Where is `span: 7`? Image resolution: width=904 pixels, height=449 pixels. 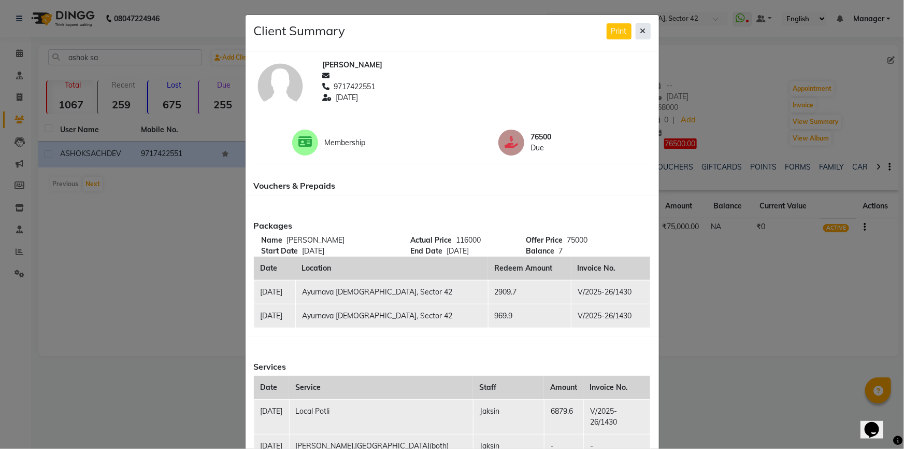
span: 7 is located at coordinates (560, 251).